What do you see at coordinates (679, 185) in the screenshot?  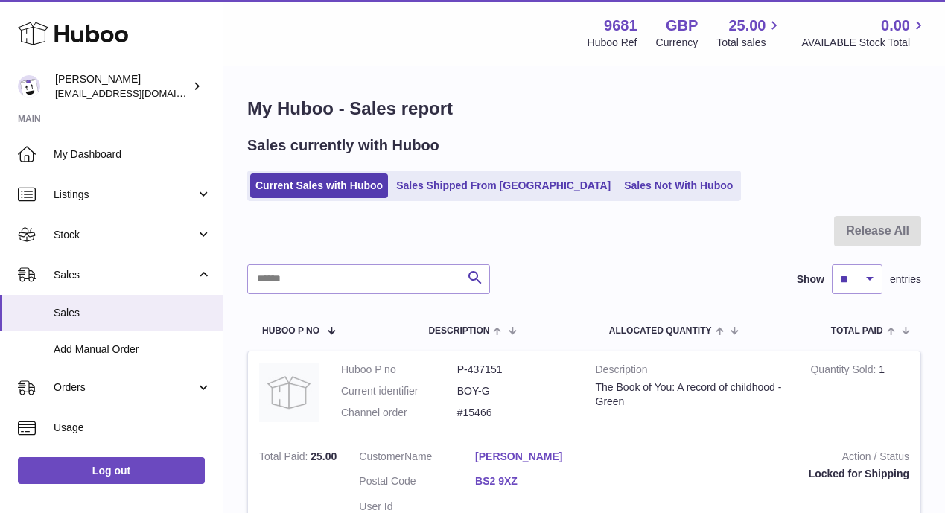 I see `a: Sales Not With Huboo` at bounding box center [679, 185].